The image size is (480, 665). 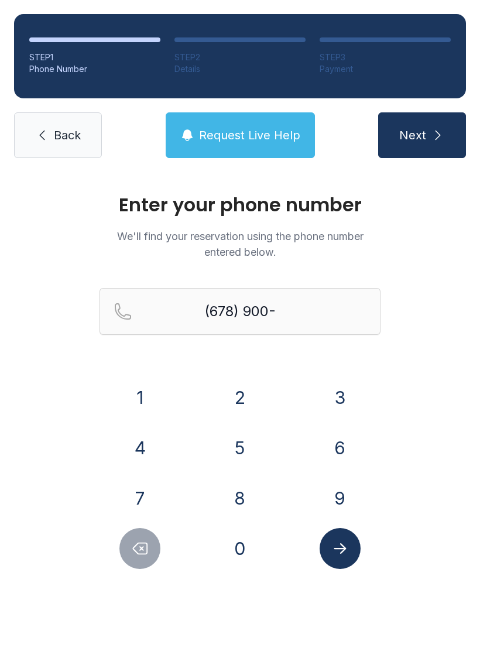 I want to click on button: 1, so click(x=140, y=398).